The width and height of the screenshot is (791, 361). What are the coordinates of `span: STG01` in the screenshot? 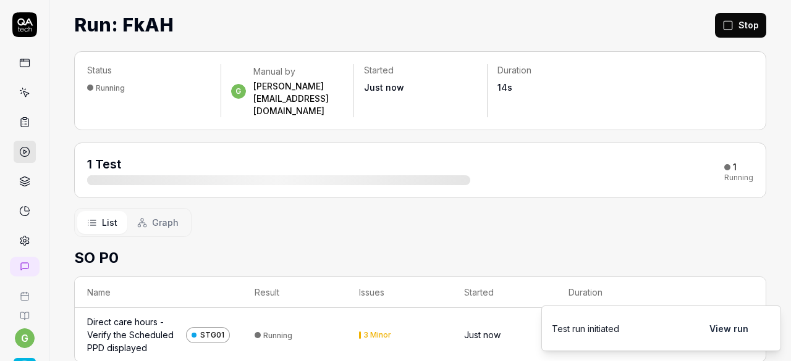 It's located at (212, 335).